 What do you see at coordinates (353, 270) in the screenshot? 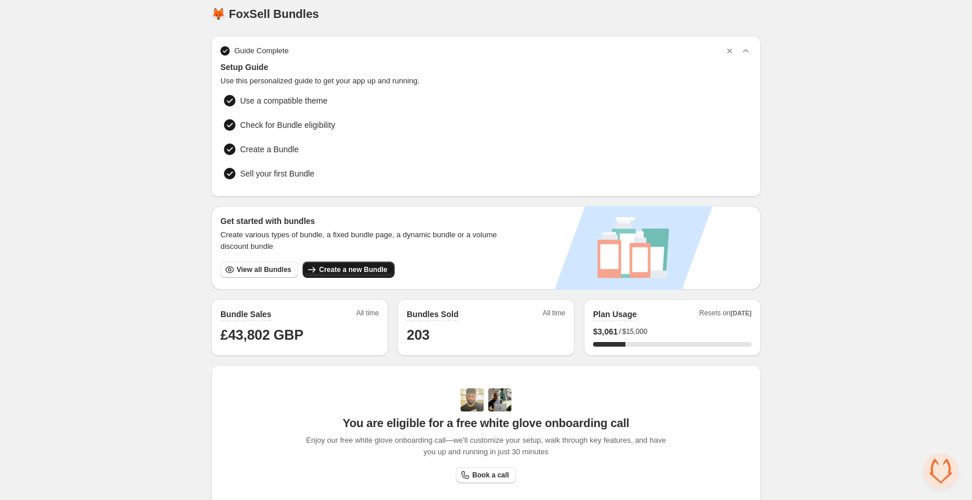
I see `span: Create a new Bundle` at bounding box center [353, 270].